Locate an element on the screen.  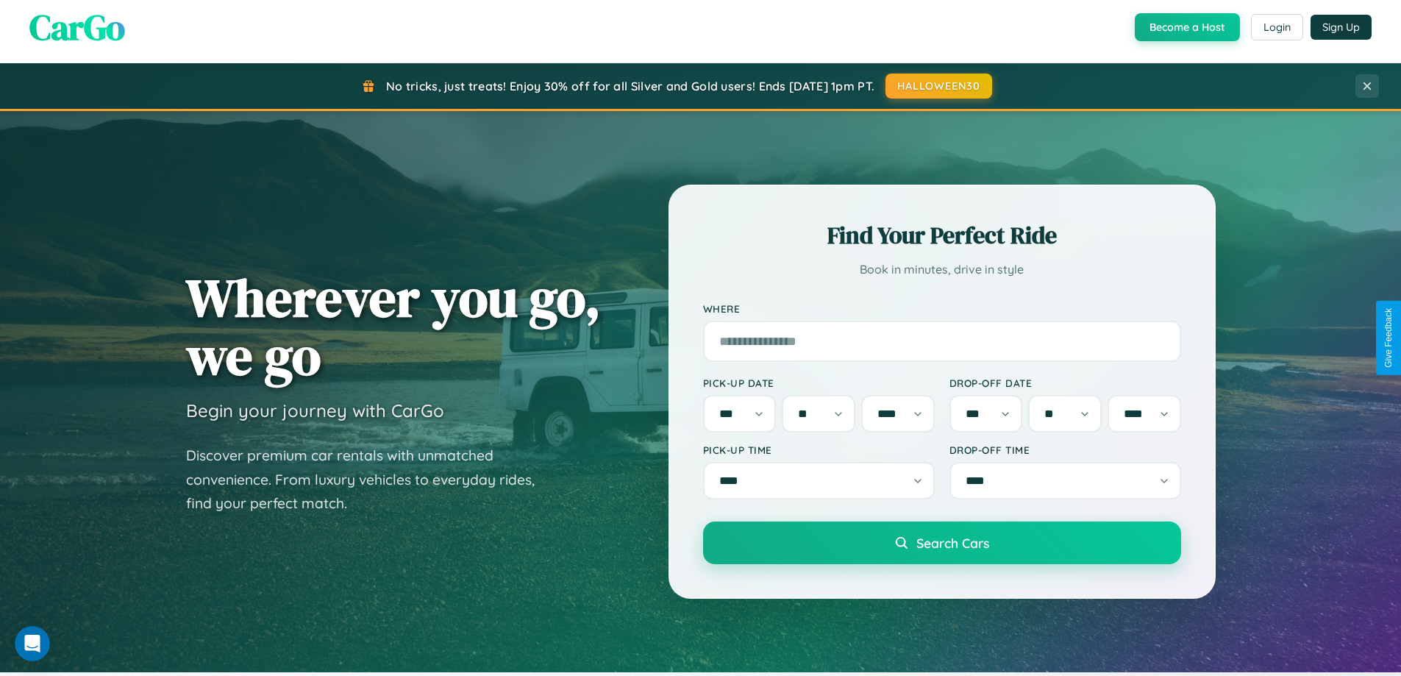
button: Sign Up is located at coordinates (1340, 27).